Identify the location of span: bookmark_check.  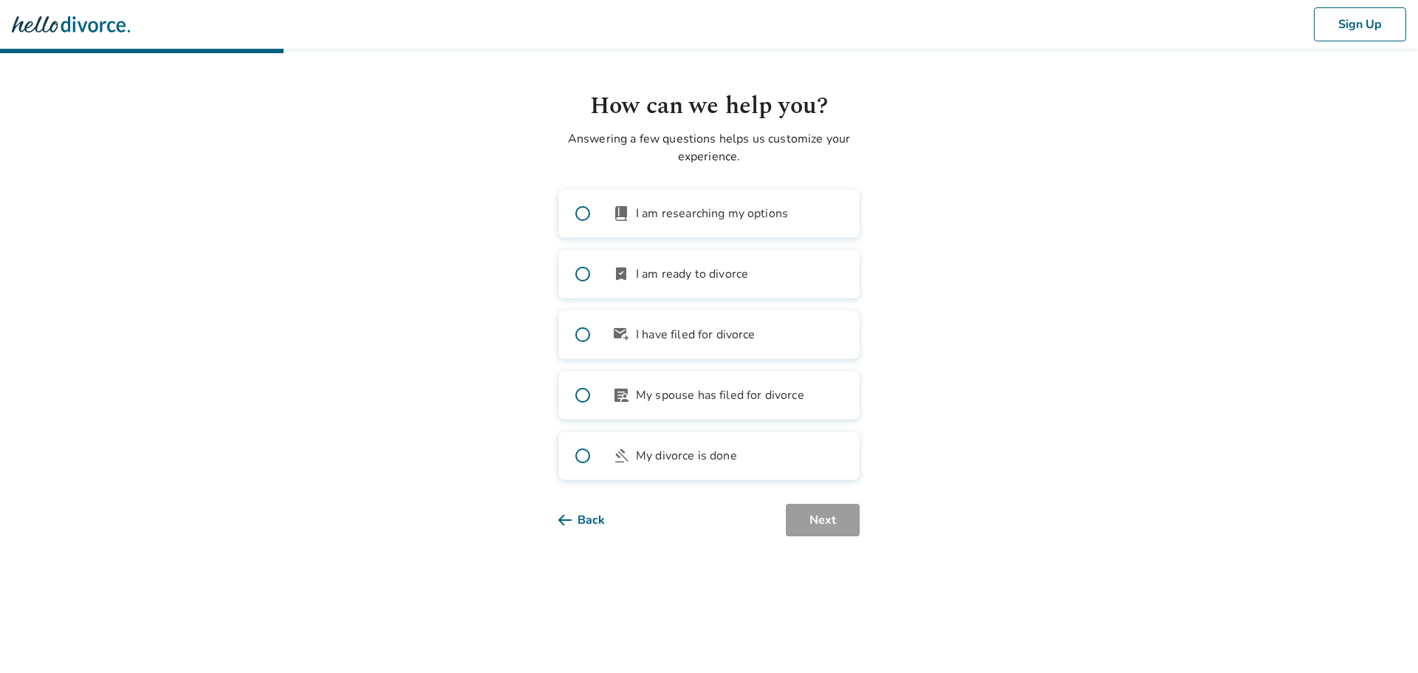
(621, 274).